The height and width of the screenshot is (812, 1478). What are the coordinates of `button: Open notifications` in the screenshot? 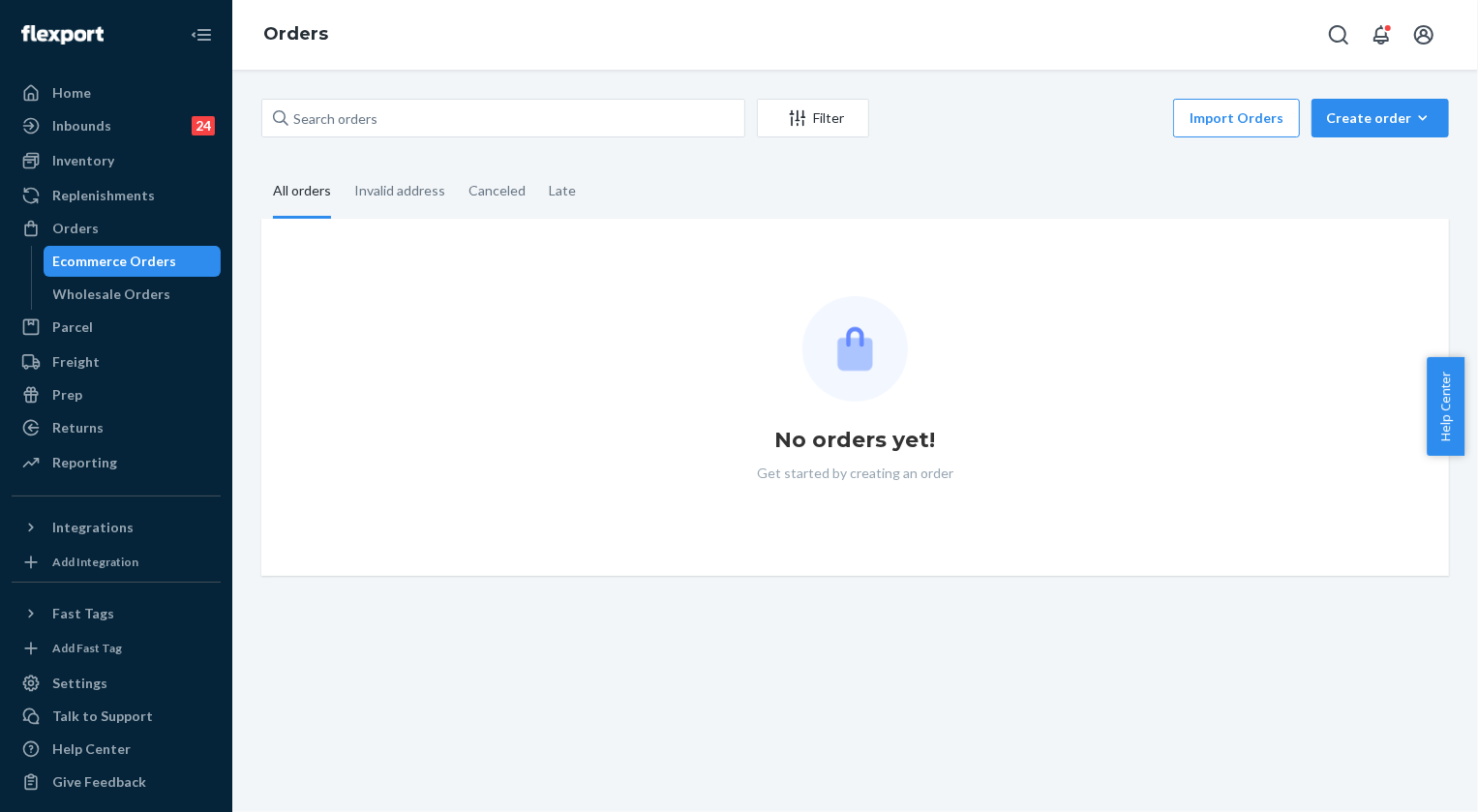 It's located at (1381, 35).